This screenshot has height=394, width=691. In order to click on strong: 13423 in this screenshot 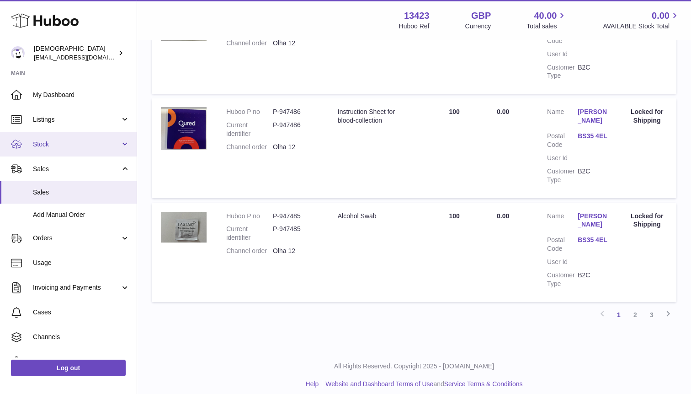, I will do `click(417, 16)`.